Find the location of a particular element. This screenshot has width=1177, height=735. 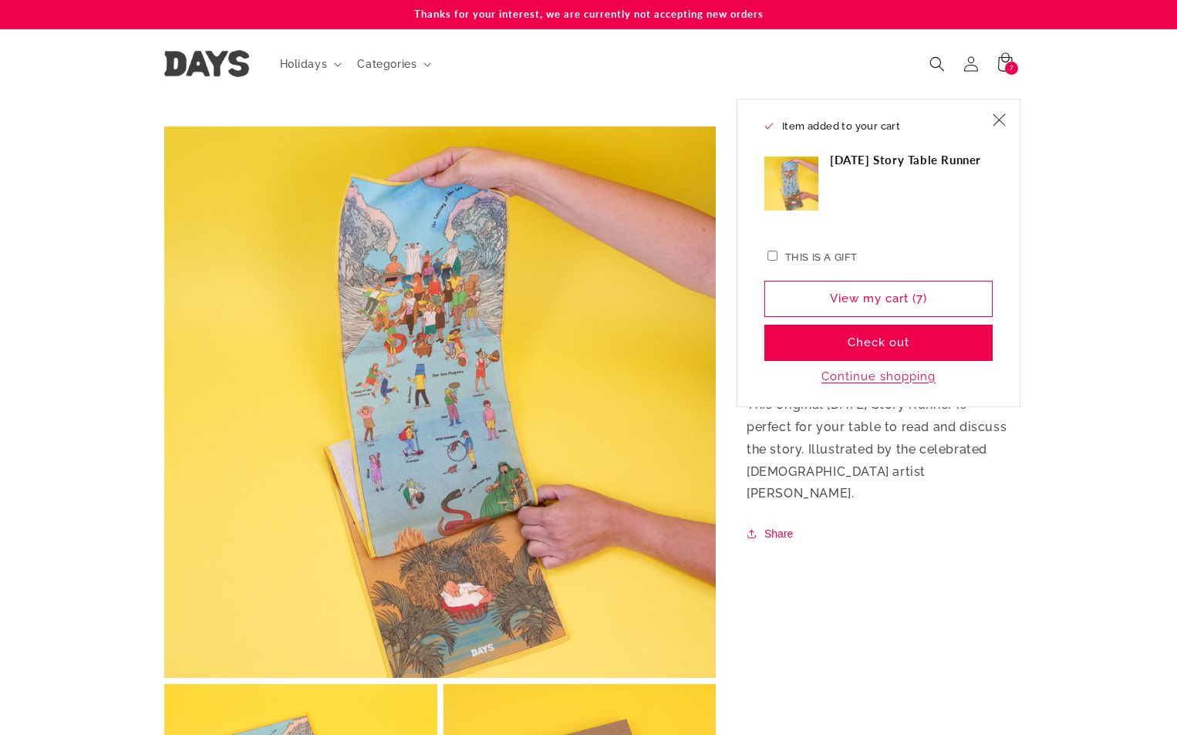

h2: Item added to your cart is located at coordinates (873, 126).